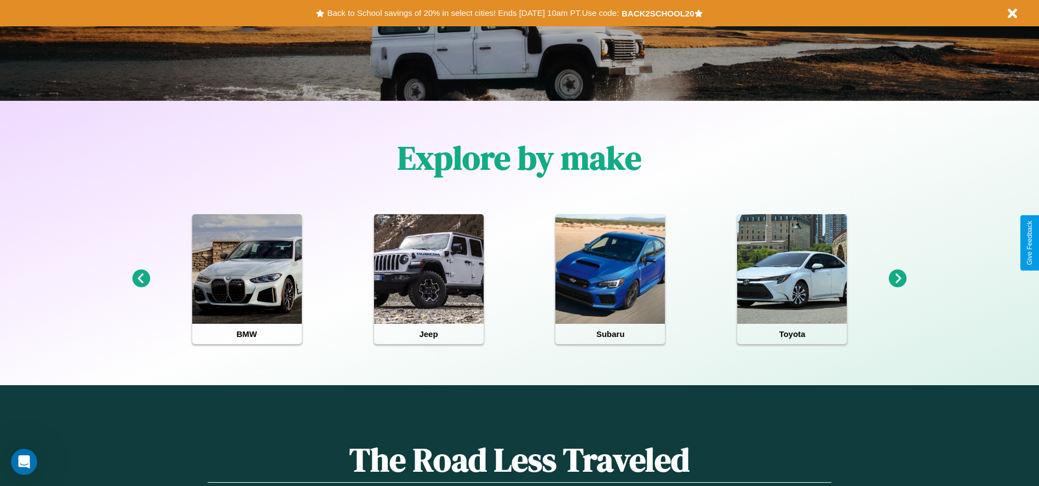 Image resolution: width=1039 pixels, height=486 pixels. Describe the element at coordinates (429, 334) in the screenshot. I see `h4: Jeep` at that location.